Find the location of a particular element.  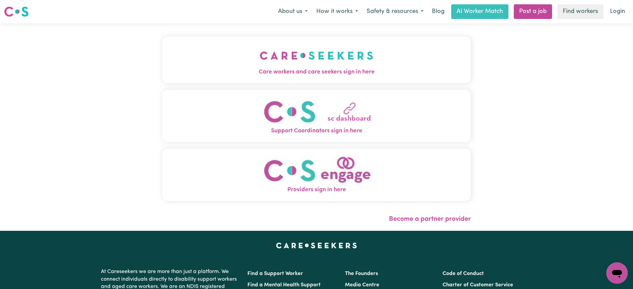

a: Become a partner provider is located at coordinates (430, 219).